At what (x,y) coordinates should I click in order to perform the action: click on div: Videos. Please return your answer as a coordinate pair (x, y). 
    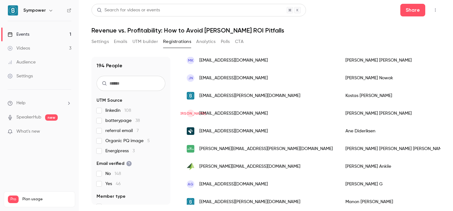
    Looking at the image, I should click on (19, 48).